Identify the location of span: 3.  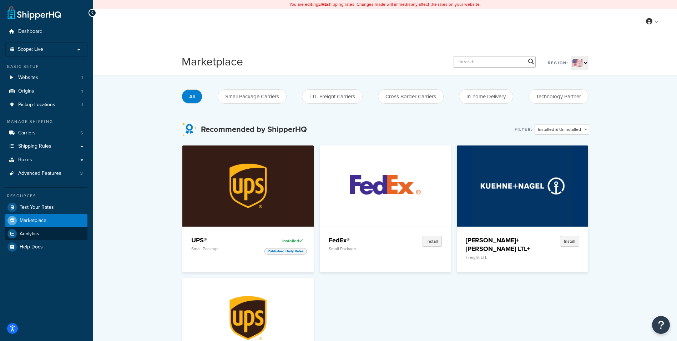
(81, 173).